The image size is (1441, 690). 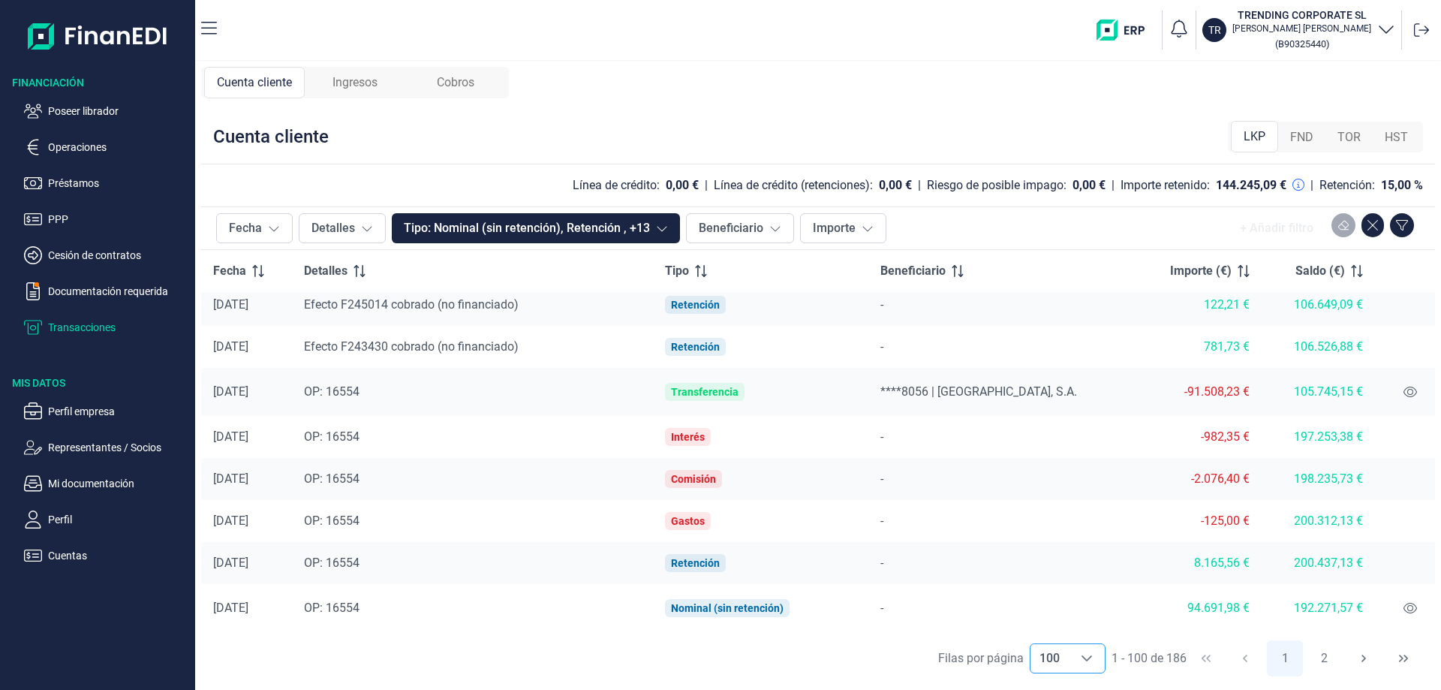 I want to click on button: Page 1, so click(x=1285, y=658).